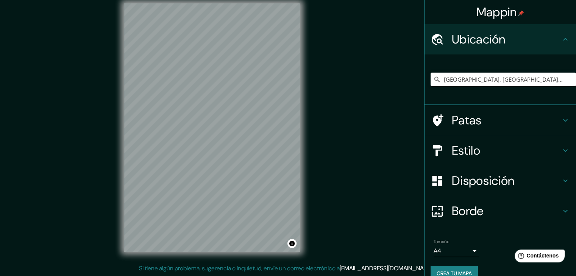  Describe the element at coordinates (456, 251) in the screenshot. I see `div: A4` at that location.